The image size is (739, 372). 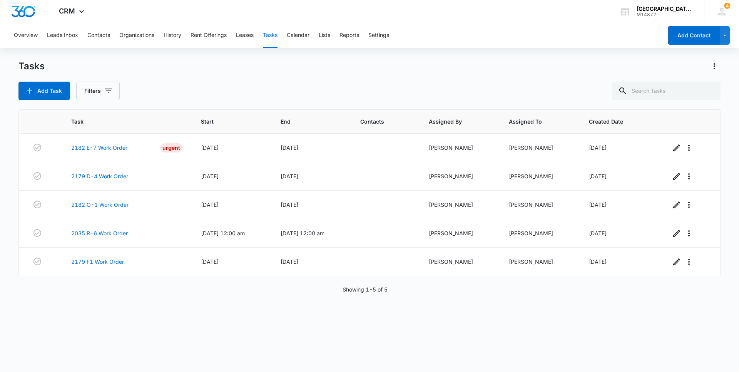 What do you see at coordinates (171, 148) in the screenshot?
I see `div: Urgent` at bounding box center [171, 148].